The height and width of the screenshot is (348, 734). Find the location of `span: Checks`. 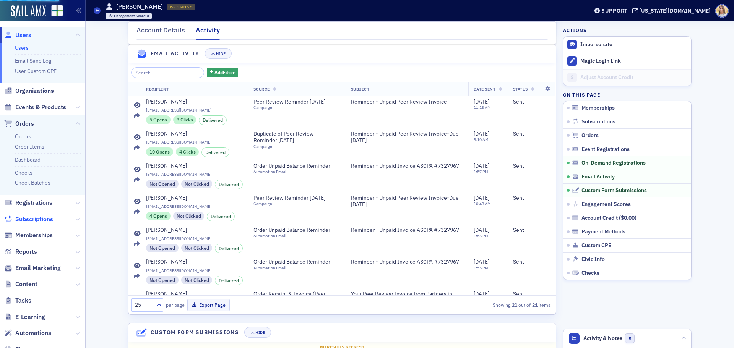

span: Checks is located at coordinates (591, 273).